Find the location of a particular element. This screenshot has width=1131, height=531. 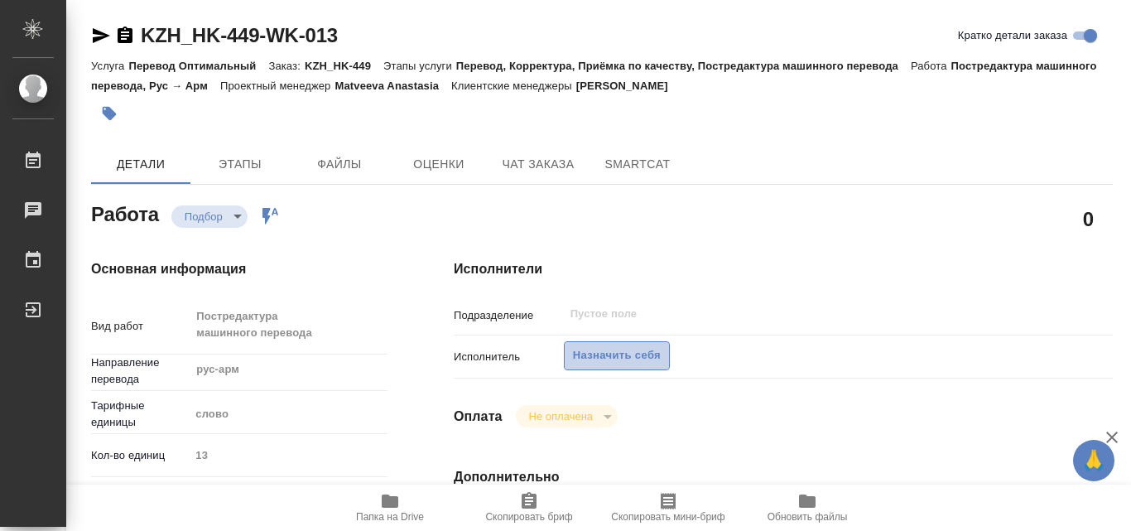

span: Этапы is located at coordinates (240, 164).